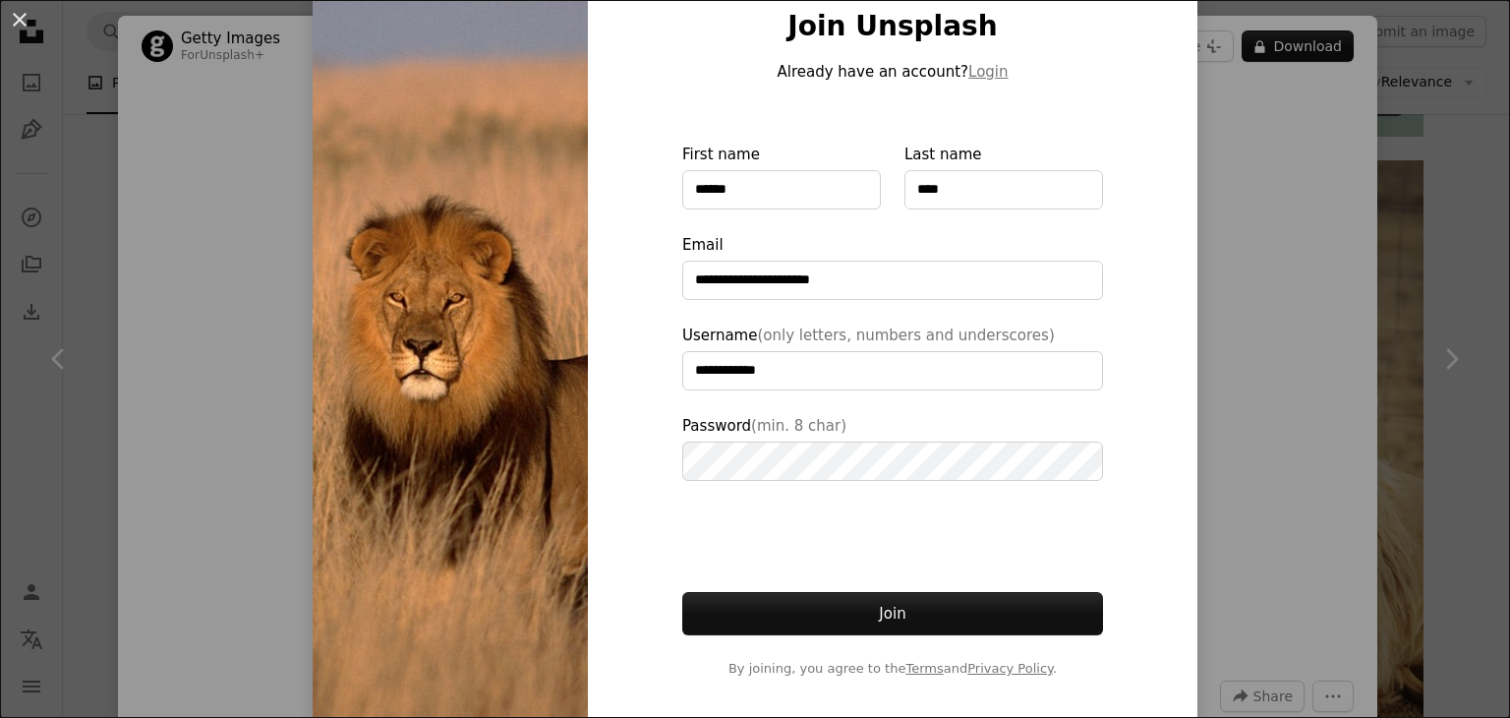  What do you see at coordinates (893, 447) in the screenshot?
I see `label: Password` at bounding box center [893, 447].